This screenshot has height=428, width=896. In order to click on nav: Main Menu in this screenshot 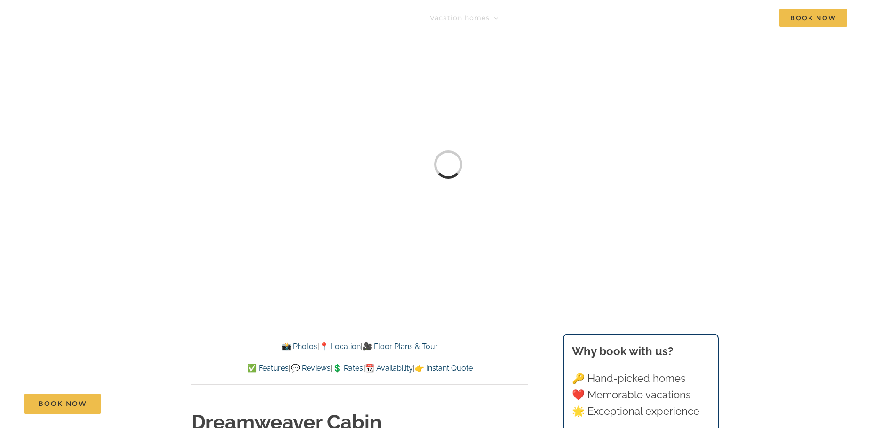, I will do `click(638, 18)`.